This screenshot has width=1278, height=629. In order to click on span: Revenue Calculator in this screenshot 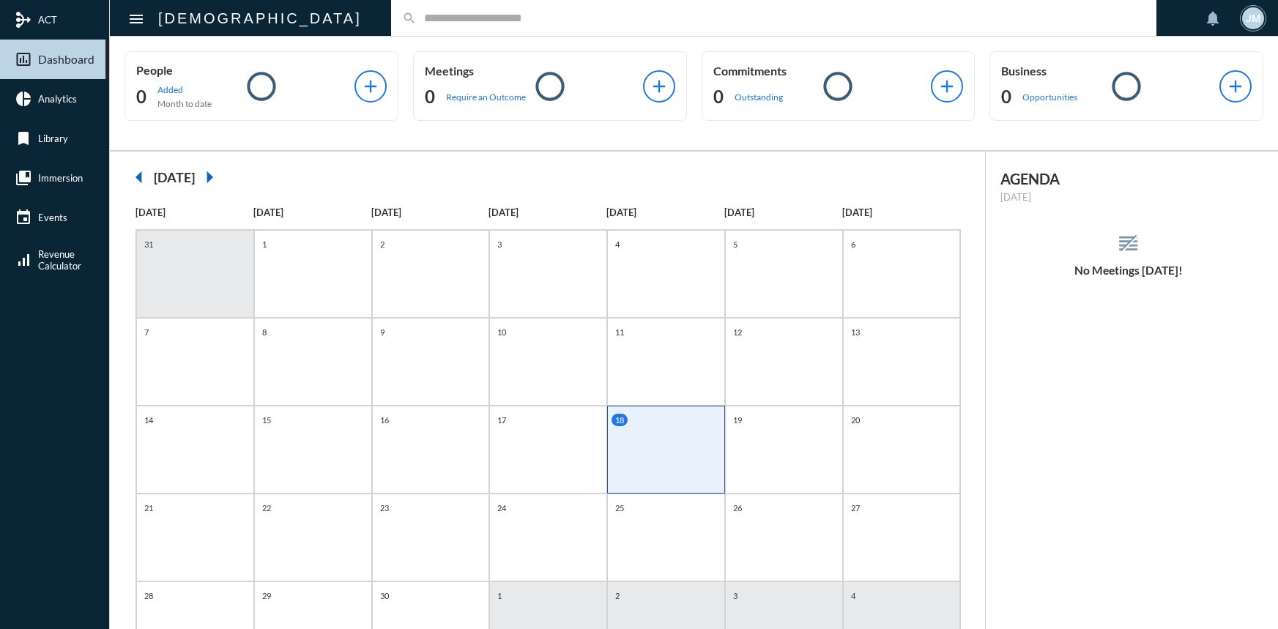, I will do `click(59, 260)`.